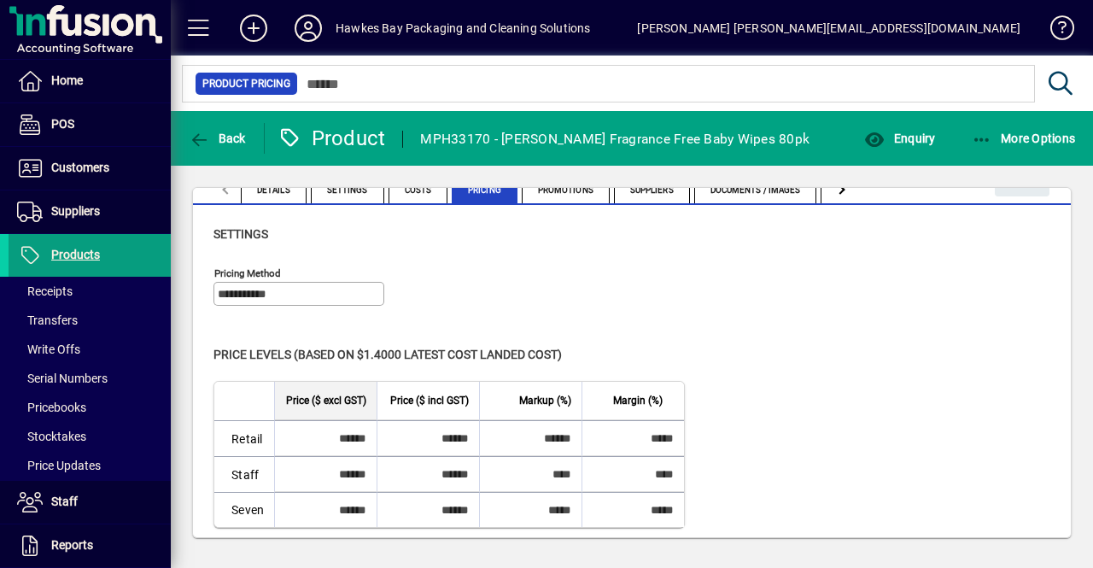 This screenshot has width=1093, height=568. Describe the element at coordinates (90, 546) in the screenshot. I see `a: Reports` at that location.